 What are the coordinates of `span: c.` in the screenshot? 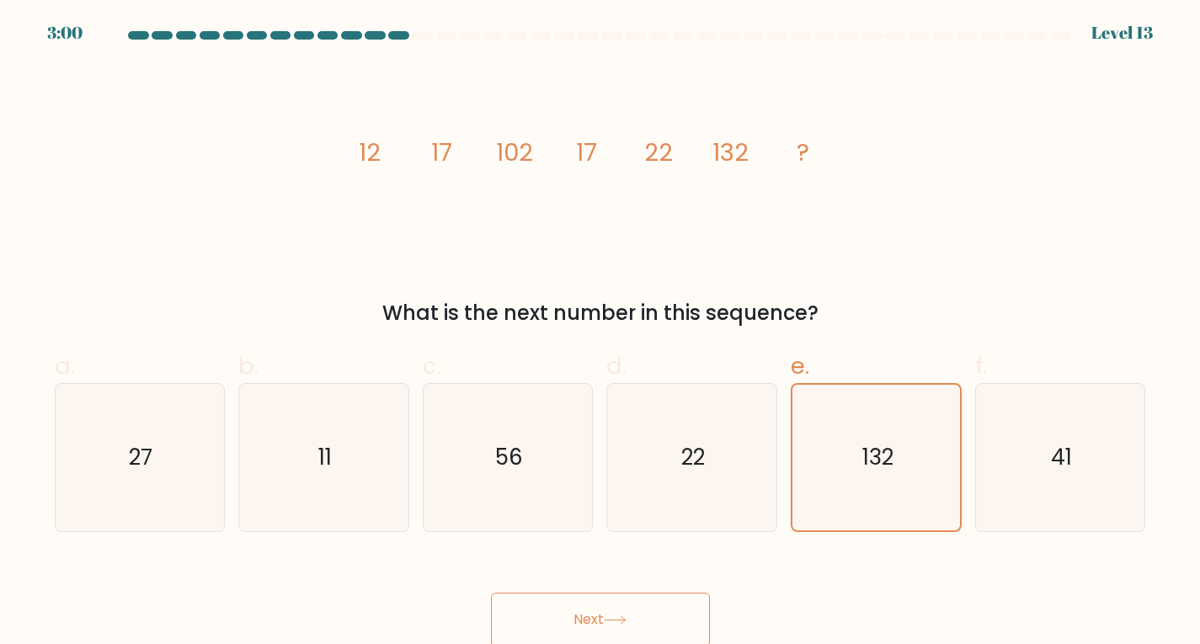 It's located at (432, 366).